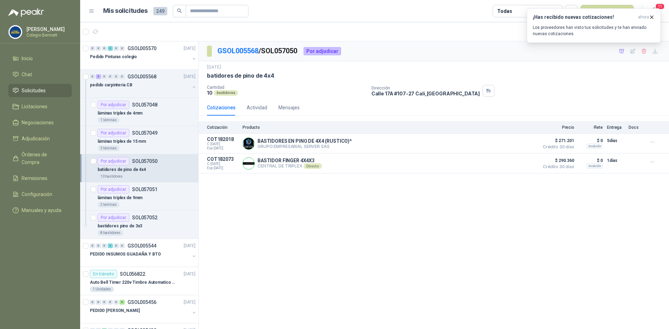 The image size is (669, 329). What do you see at coordinates (108, 120) in the screenshot?
I see `div: 1 láminas` at bounding box center [108, 120].